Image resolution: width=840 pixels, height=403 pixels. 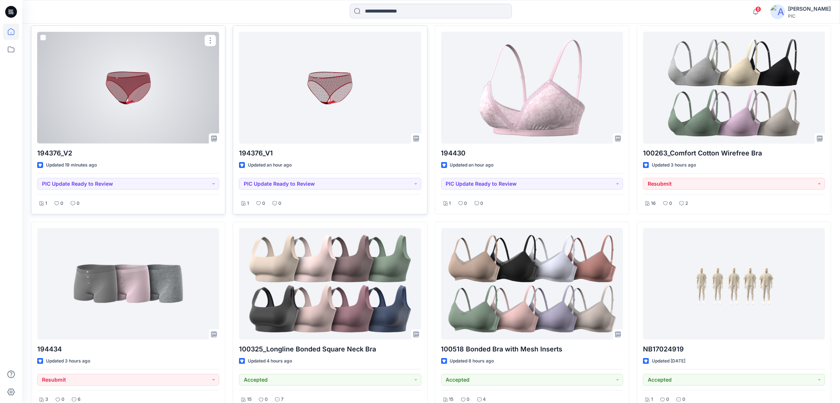 I want to click on a: 100325_Longline Bonded Square Neck Bra, so click(x=330, y=284).